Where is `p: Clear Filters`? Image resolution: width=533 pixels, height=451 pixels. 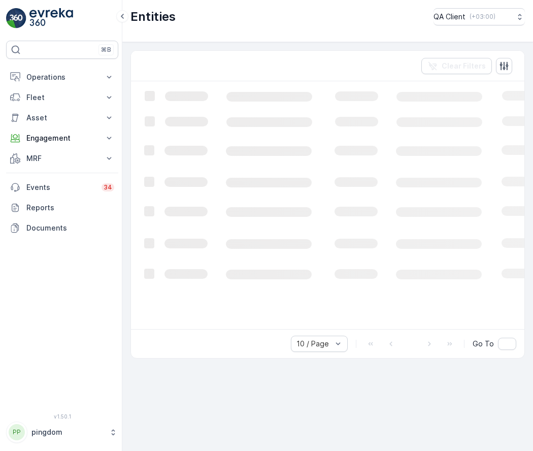 p: Clear Filters is located at coordinates (464, 66).